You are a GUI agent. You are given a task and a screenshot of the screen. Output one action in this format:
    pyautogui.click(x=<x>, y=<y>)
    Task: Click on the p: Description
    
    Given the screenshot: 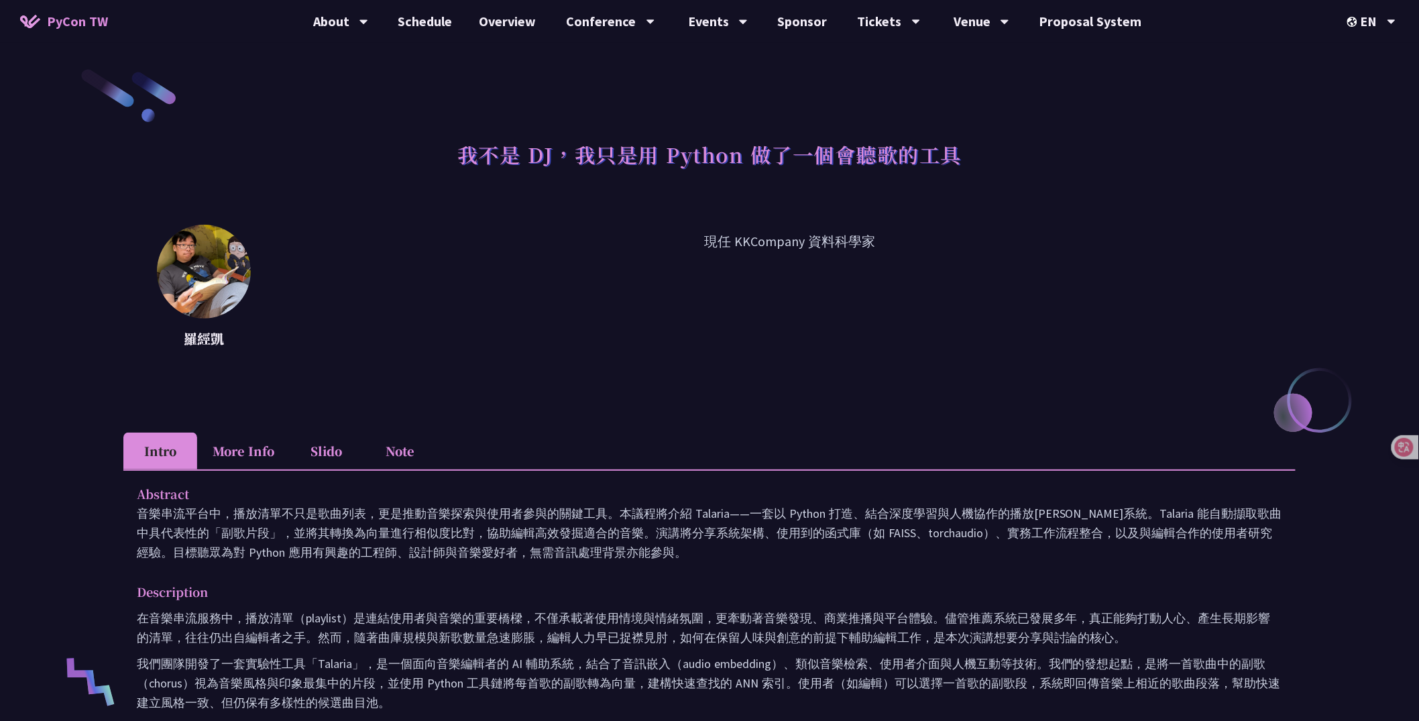 What is the action you would take?
    pyautogui.click(x=696, y=591)
    